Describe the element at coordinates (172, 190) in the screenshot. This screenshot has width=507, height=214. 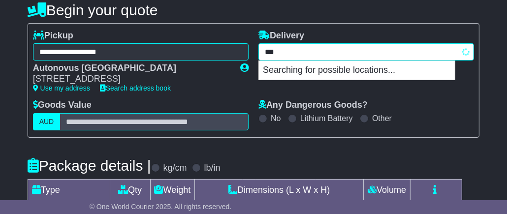
I see `td: Weight` at that location.